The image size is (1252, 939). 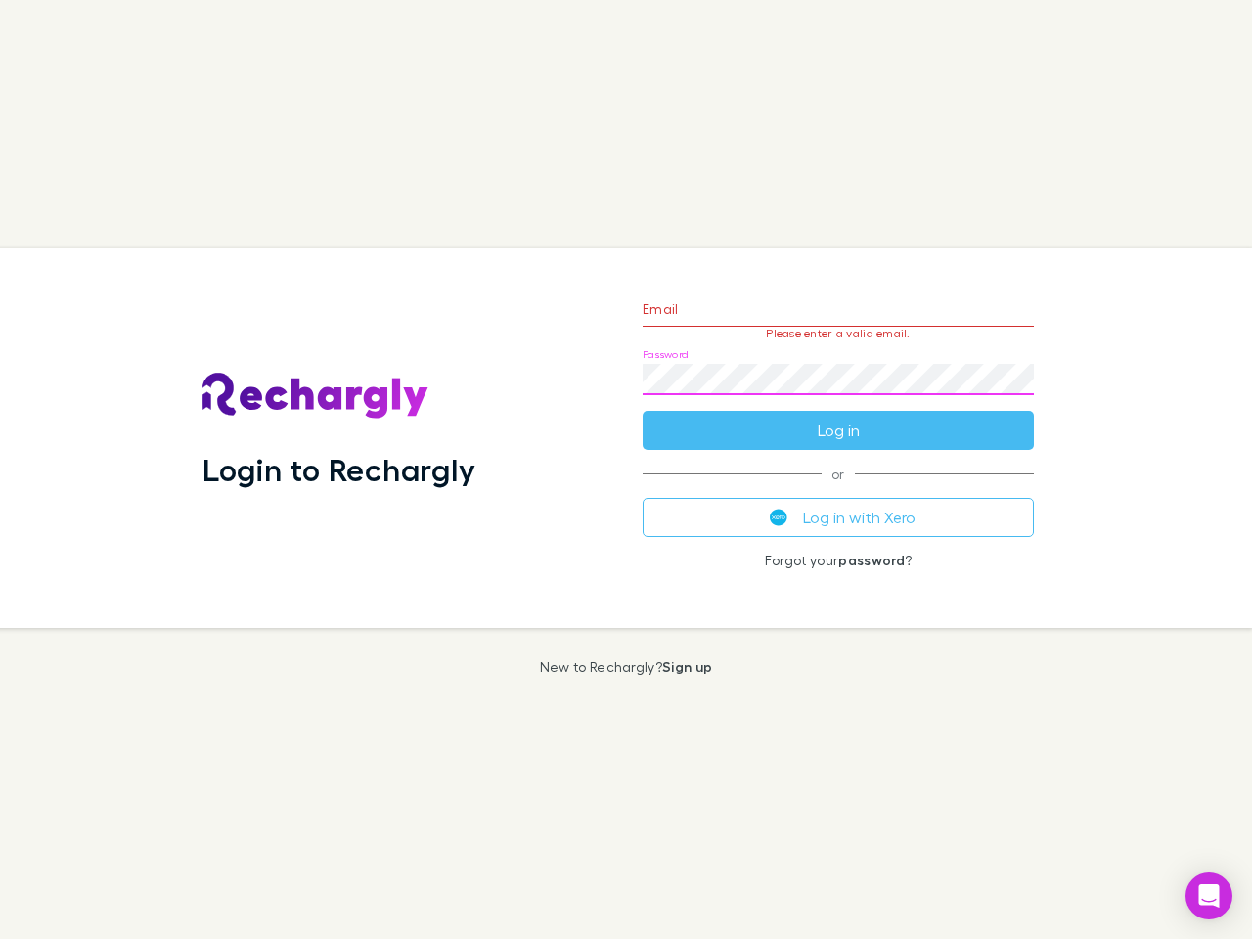 I want to click on button: Log in, so click(x=838, y=430).